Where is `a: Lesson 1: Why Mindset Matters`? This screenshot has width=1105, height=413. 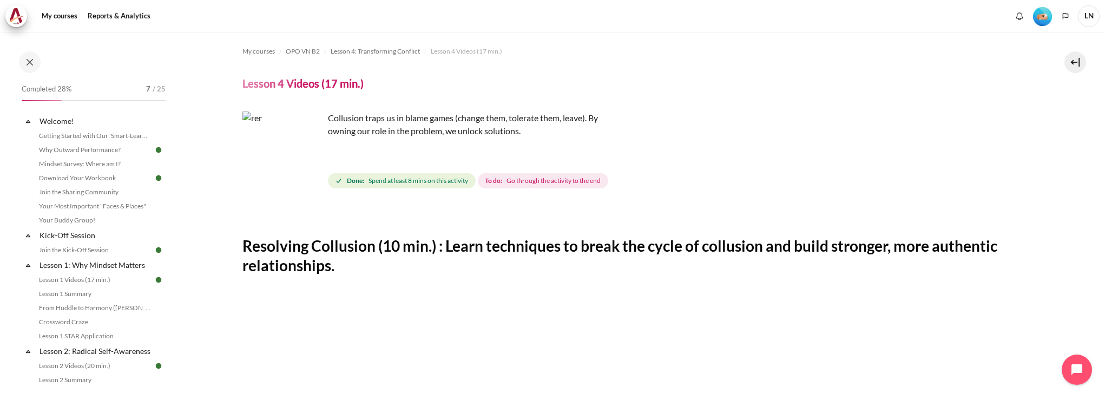 a: Lesson 1: Why Mindset Matters is located at coordinates (96, 265).